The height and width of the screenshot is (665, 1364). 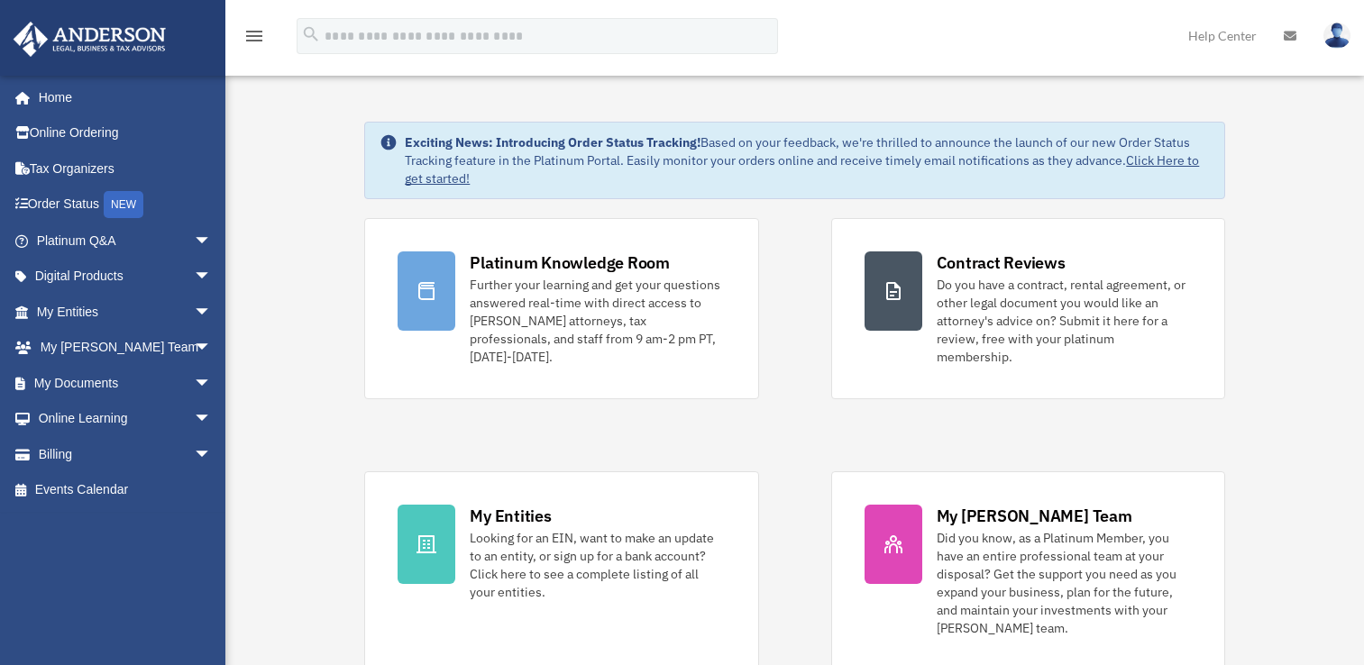 I want to click on div: Contract Reviews, so click(x=1001, y=262).